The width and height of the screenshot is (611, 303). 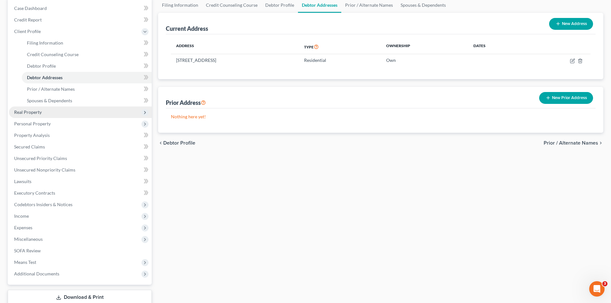 What do you see at coordinates (80, 193) in the screenshot?
I see `a: Executory Contracts` at bounding box center [80, 193].